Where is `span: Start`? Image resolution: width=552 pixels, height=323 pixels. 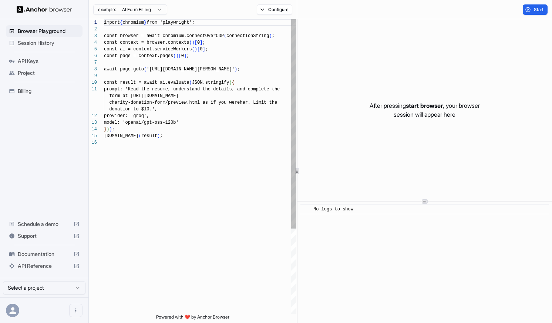 span: Start is located at coordinates (539, 10).